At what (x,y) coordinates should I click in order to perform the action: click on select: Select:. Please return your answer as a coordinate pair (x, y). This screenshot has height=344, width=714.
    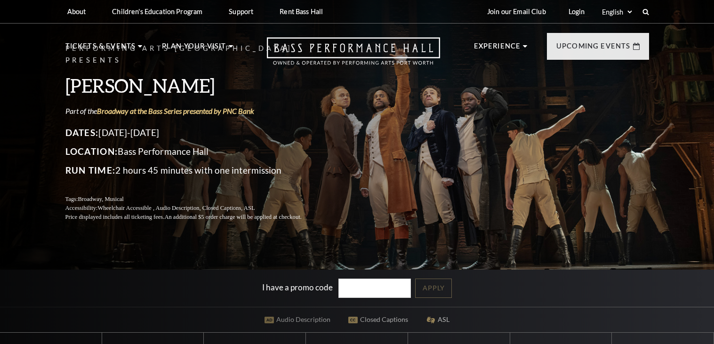
    Looking at the image, I should click on (617, 12).